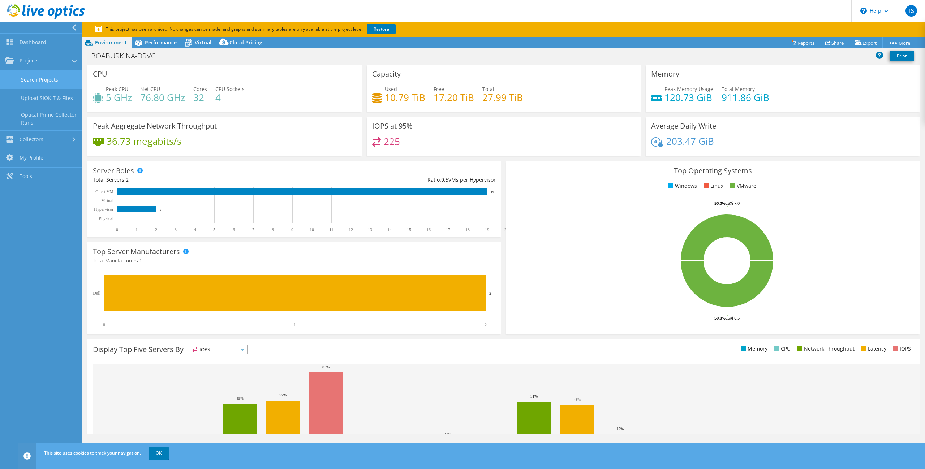 This screenshot has height=469, width=925. What do you see at coordinates (331, 230) in the screenshot?
I see `text: 11` at bounding box center [331, 230].